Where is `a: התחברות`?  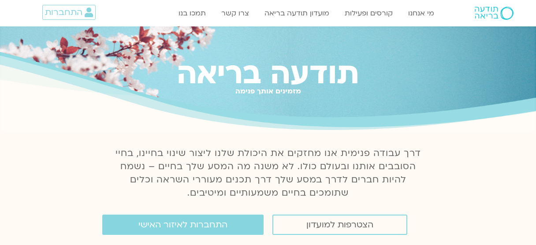 a: התחברות is located at coordinates (69, 12).